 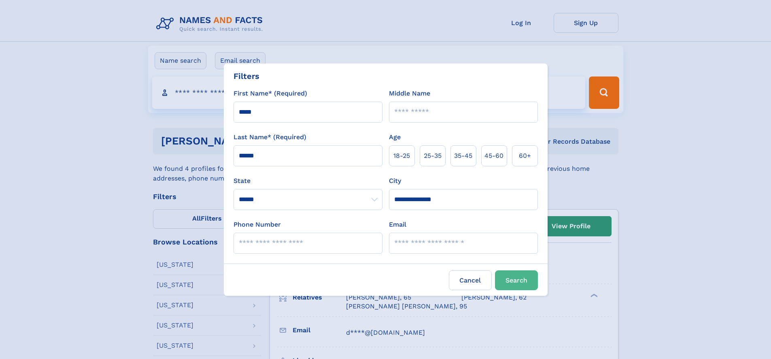 What do you see at coordinates (397, 225) in the screenshot?
I see `label: Email` at bounding box center [397, 225].